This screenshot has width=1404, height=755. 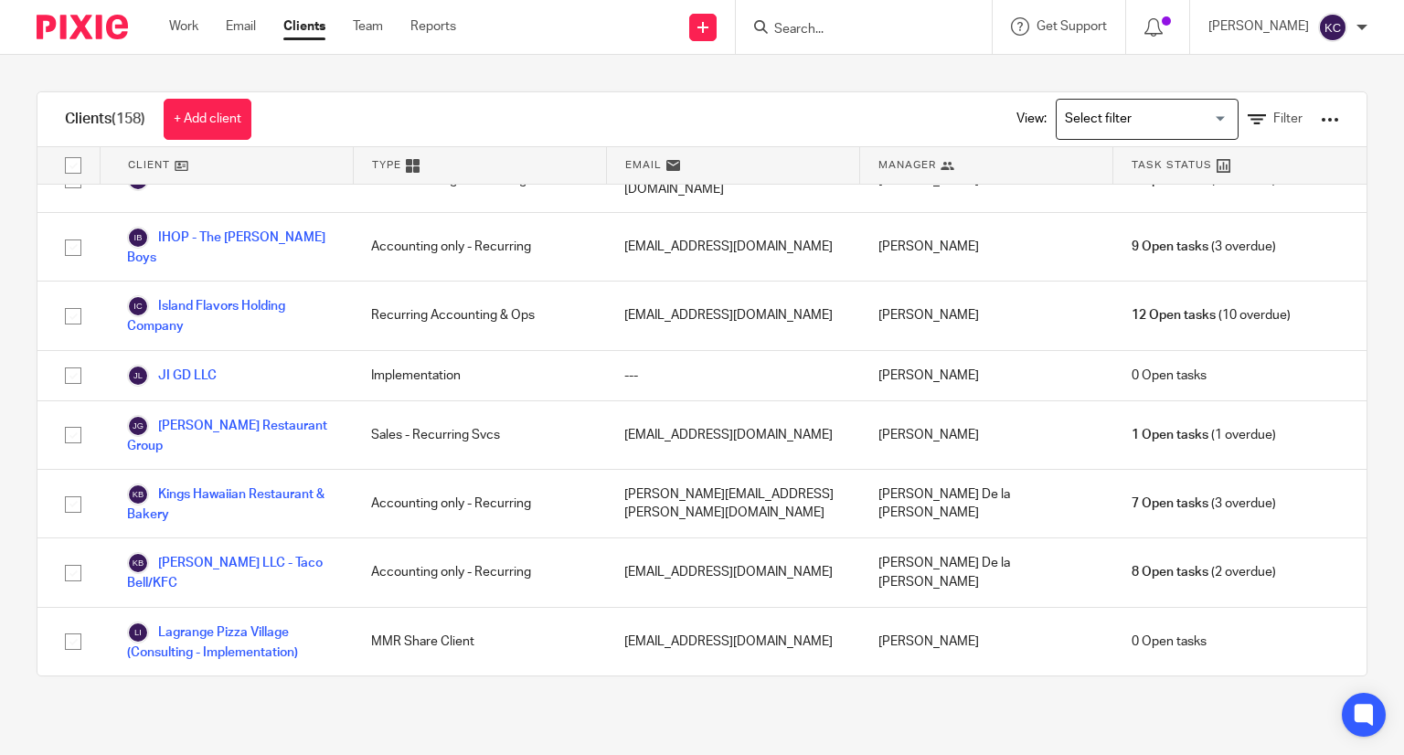 What do you see at coordinates (367, 27) in the screenshot?
I see `a: Team` at bounding box center [367, 27].